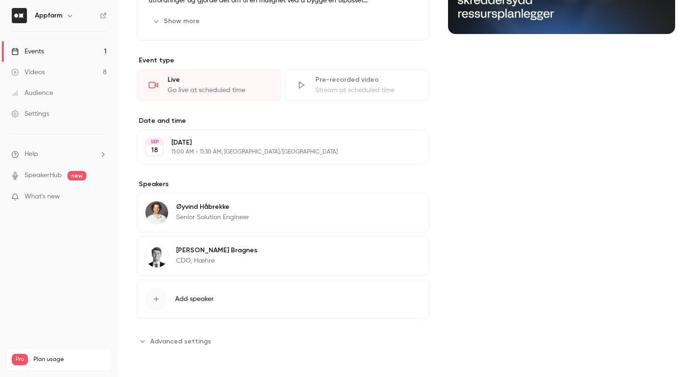  What do you see at coordinates (154, 150) in the screenshot?
I see `p: 18` at bounding box center [154, 150].